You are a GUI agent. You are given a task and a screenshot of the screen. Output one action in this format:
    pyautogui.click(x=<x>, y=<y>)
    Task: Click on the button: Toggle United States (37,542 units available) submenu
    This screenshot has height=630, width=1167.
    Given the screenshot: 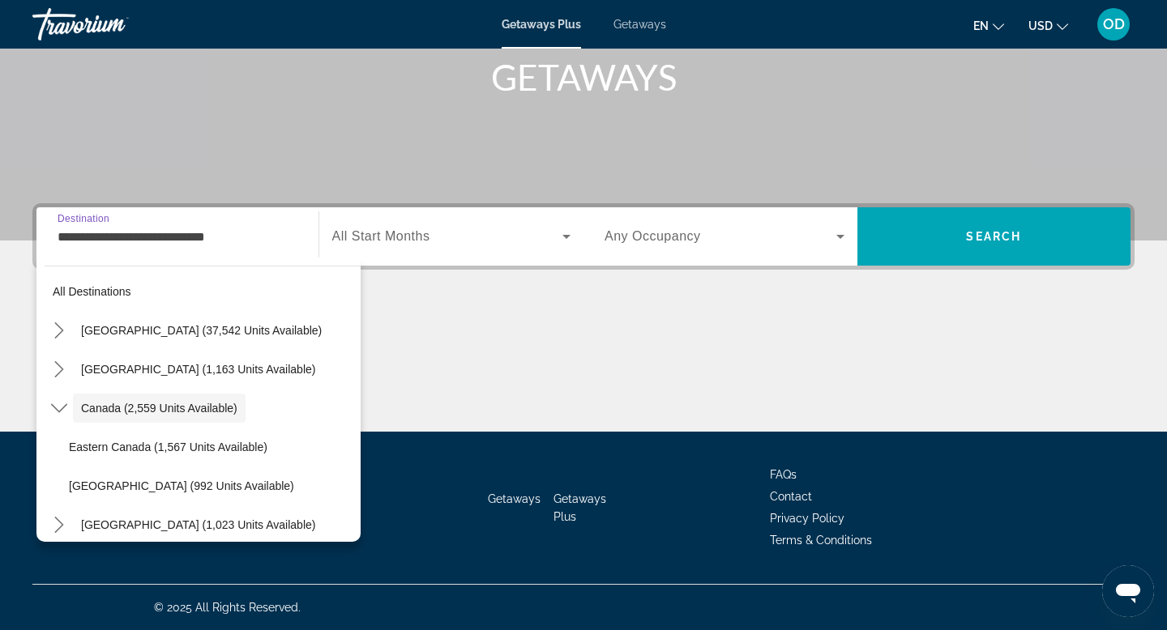 What is the action you would take?
    pyautogui.click(x=58, y=331)
    